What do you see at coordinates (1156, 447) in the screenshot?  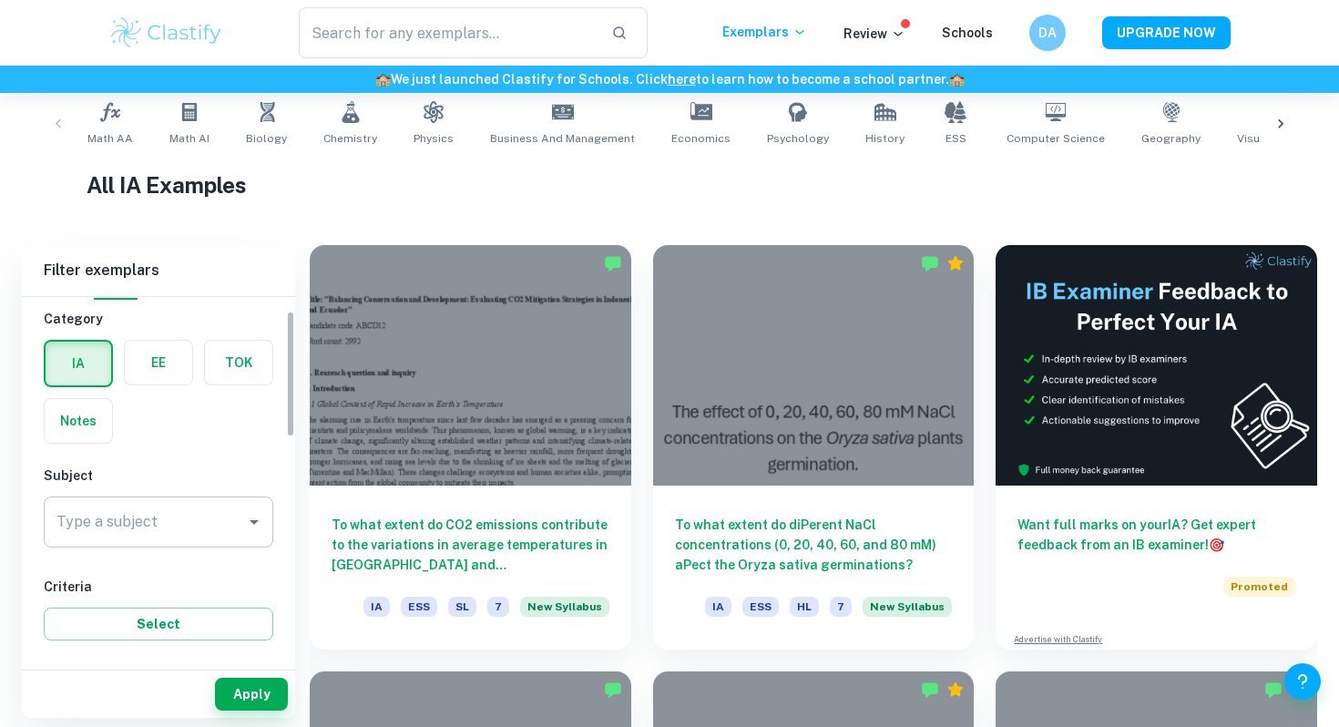 I see `a: Want full marks on yourIA? Get expert feedback from an IB examiner!PromotedAdvertise with Clastify` at bounding box center [1156, 447].